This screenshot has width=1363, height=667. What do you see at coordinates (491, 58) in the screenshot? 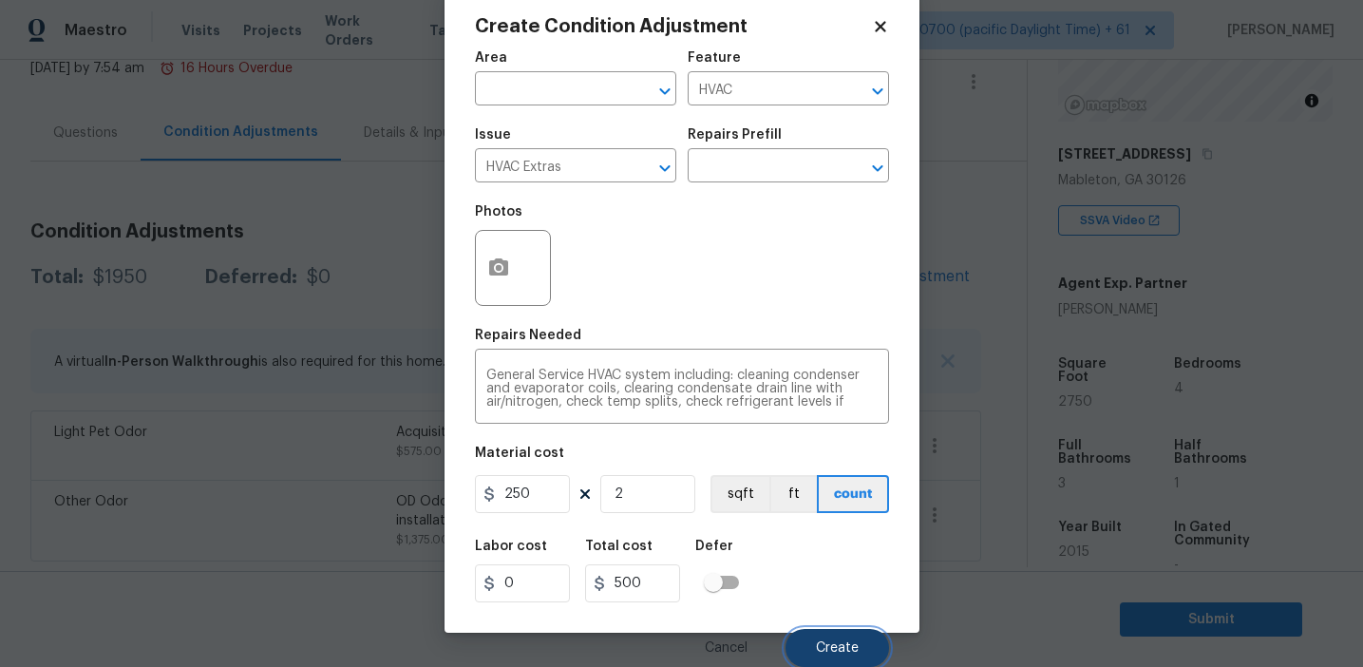
I see `h5: Area` at bounding box center [491, 58].